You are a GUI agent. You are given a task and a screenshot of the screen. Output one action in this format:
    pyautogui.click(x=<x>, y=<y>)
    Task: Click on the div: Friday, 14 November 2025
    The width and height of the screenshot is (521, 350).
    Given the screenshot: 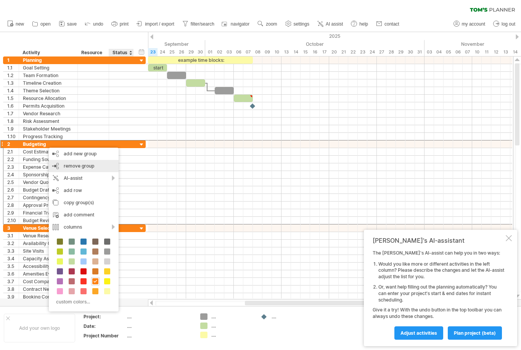 What is the action you would take?
    pyautogui.click(x=515, y=52)
    